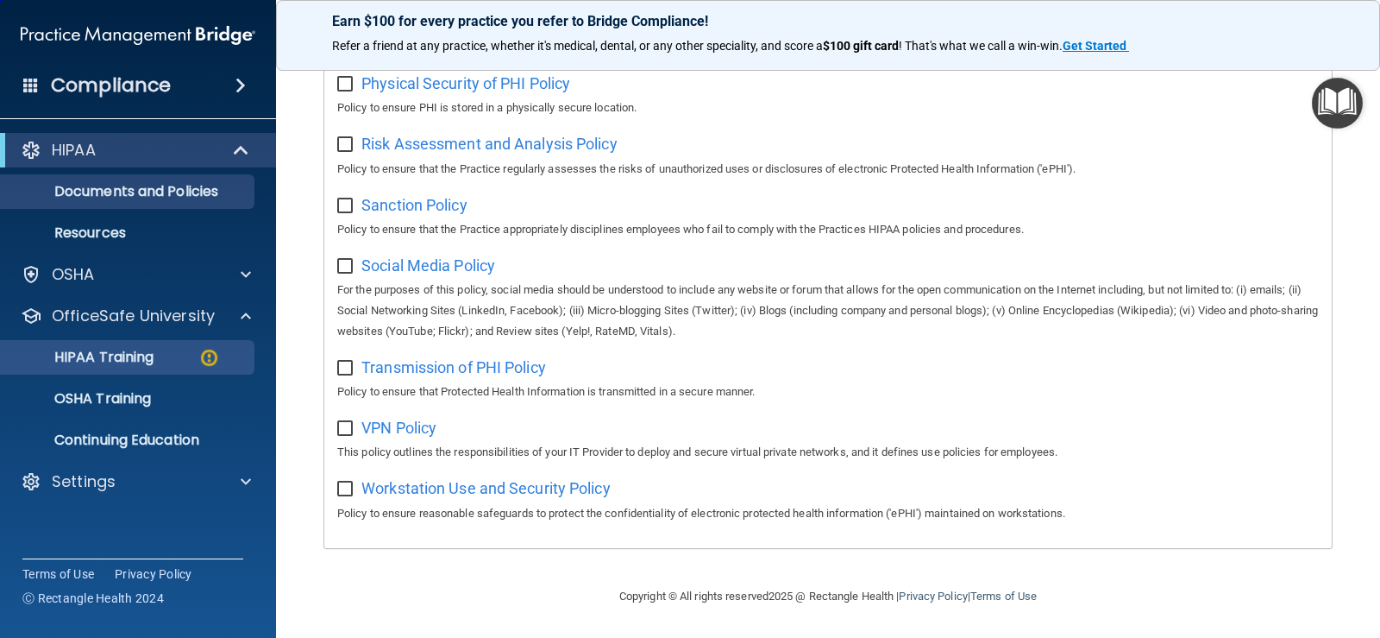 The height and width of the screenshot is (638, 1380). What do you see at coordinates (84, 481) in the screenshot?
I see `p: Settings` at bounding box center [84, 481].